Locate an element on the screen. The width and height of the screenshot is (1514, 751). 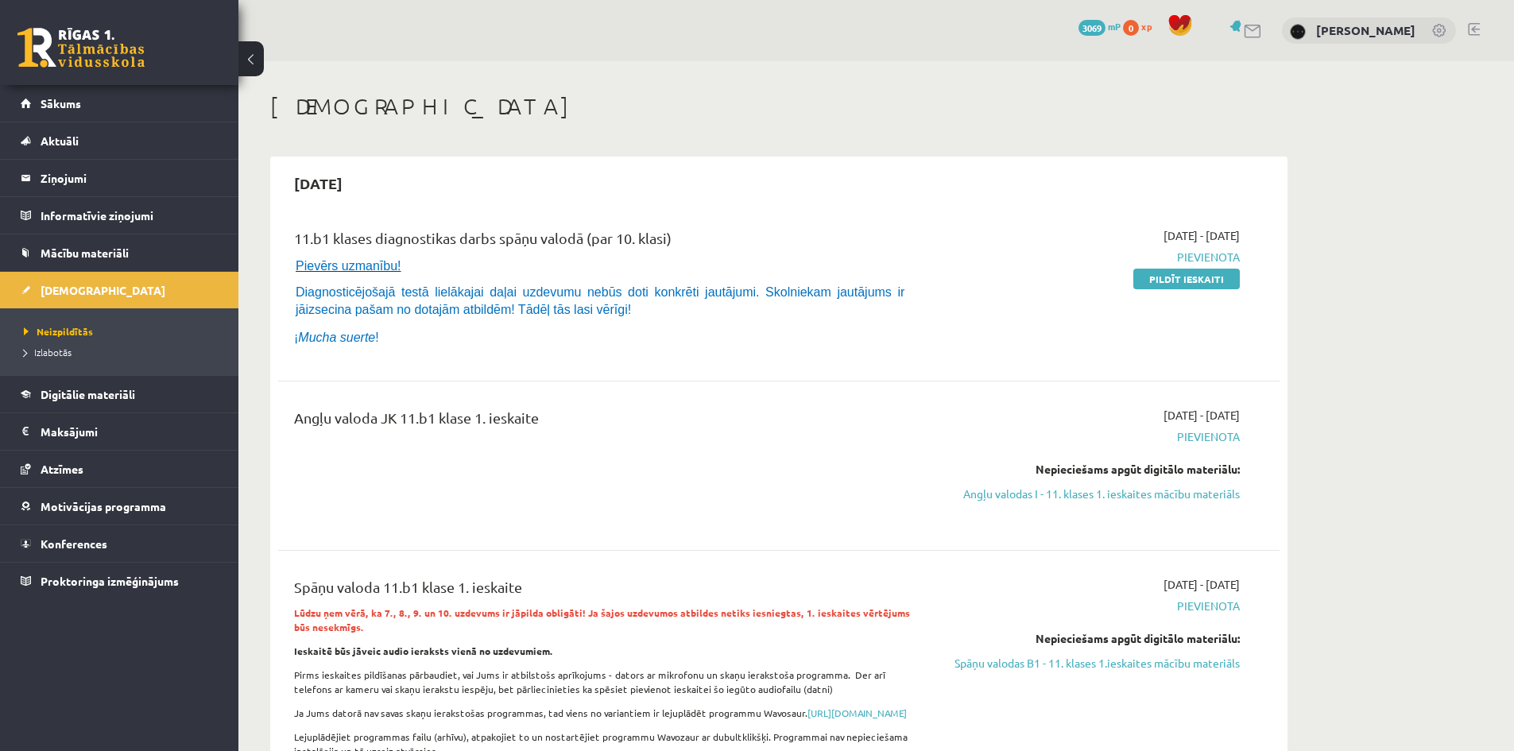
a: Maksājumi is located at coordinates (119, 432).